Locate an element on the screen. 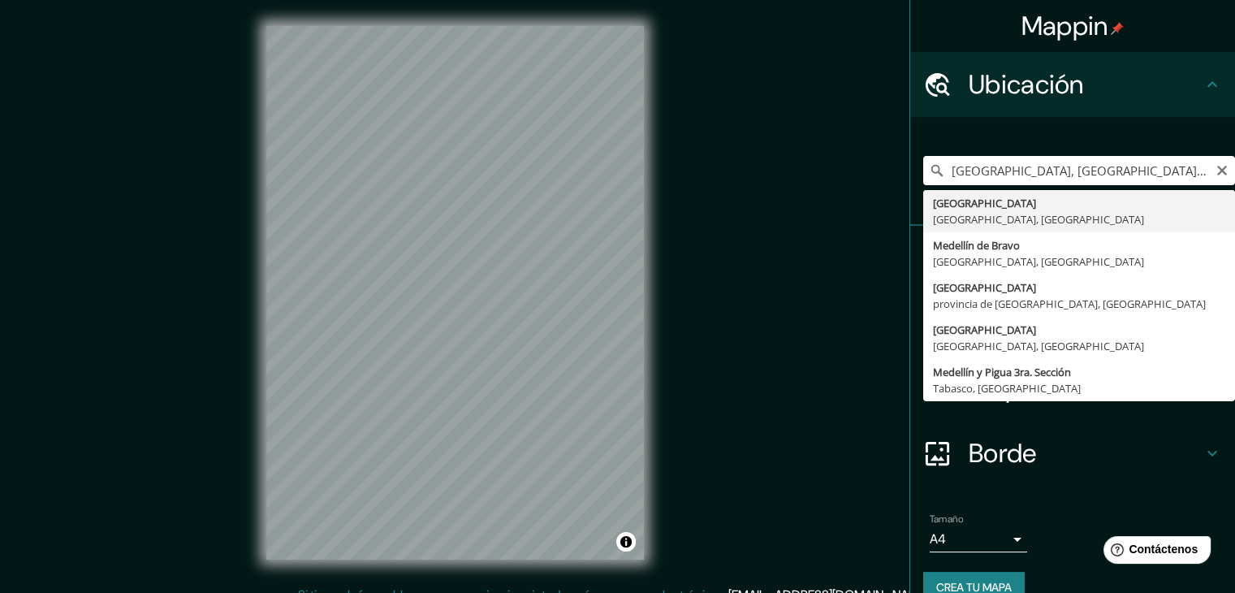 This screenshot has width=1235, height=593. canvas: Mapa is located at coordinates (455, 292).